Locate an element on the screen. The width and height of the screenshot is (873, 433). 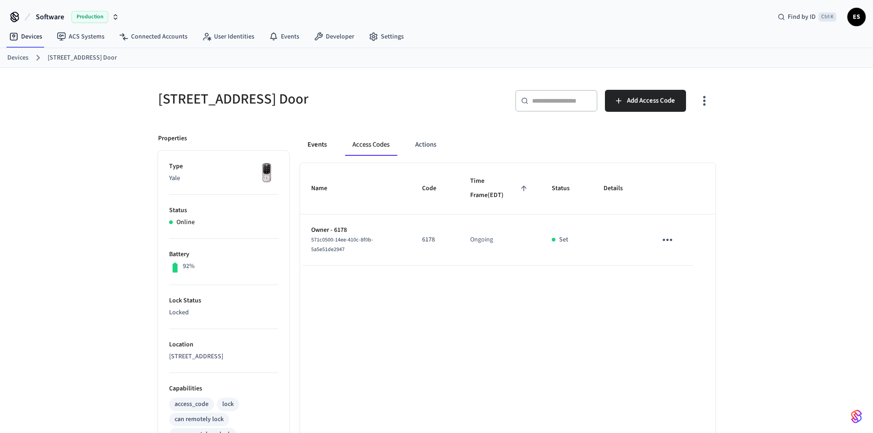
button: Events is located at coordinates (317, 145).